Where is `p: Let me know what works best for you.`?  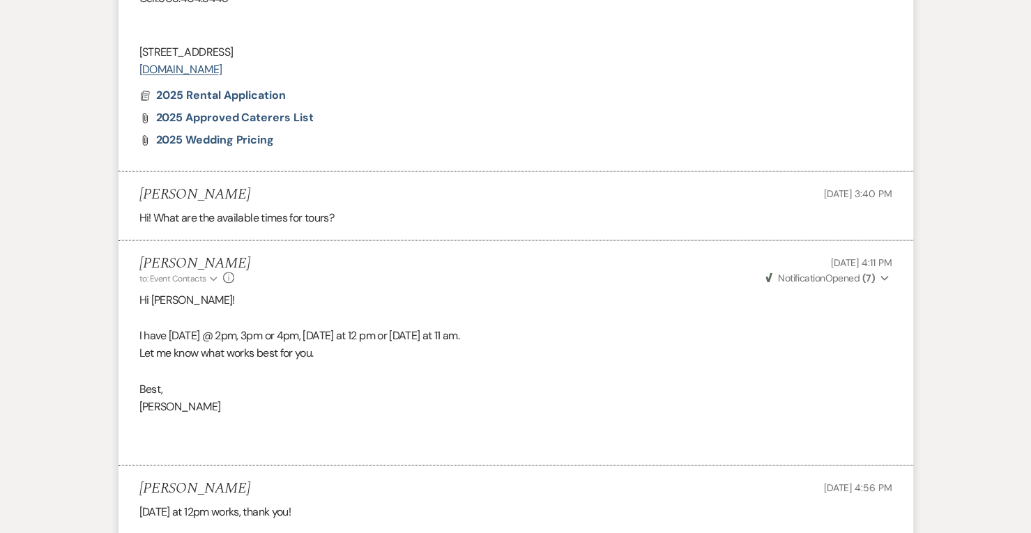 p: Let me know what works best for you. is located at coordinates (516, 353).